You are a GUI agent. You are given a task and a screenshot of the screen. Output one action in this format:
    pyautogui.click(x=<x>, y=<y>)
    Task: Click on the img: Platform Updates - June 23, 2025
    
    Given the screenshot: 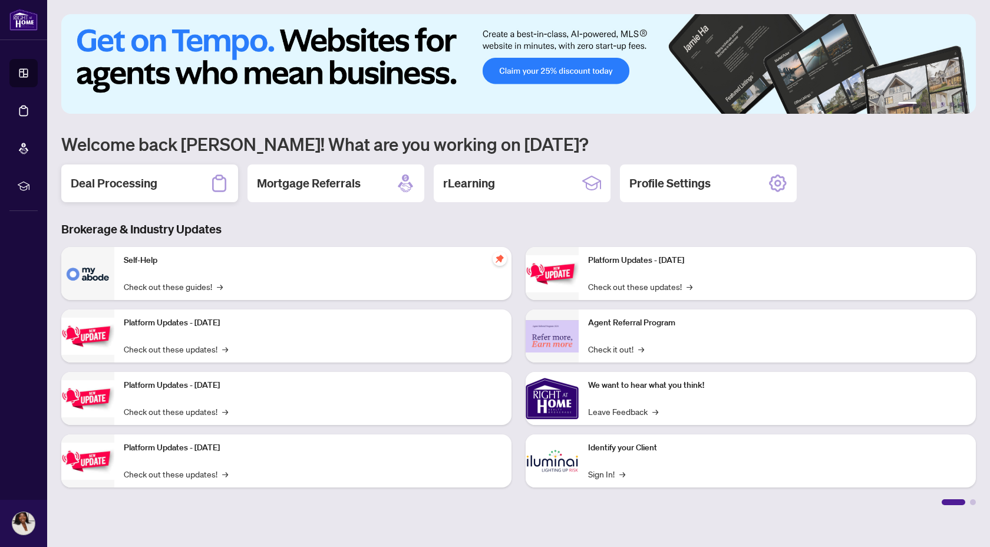 What is the action you would take?
    pyautogui.click(x=552, y=274)
    